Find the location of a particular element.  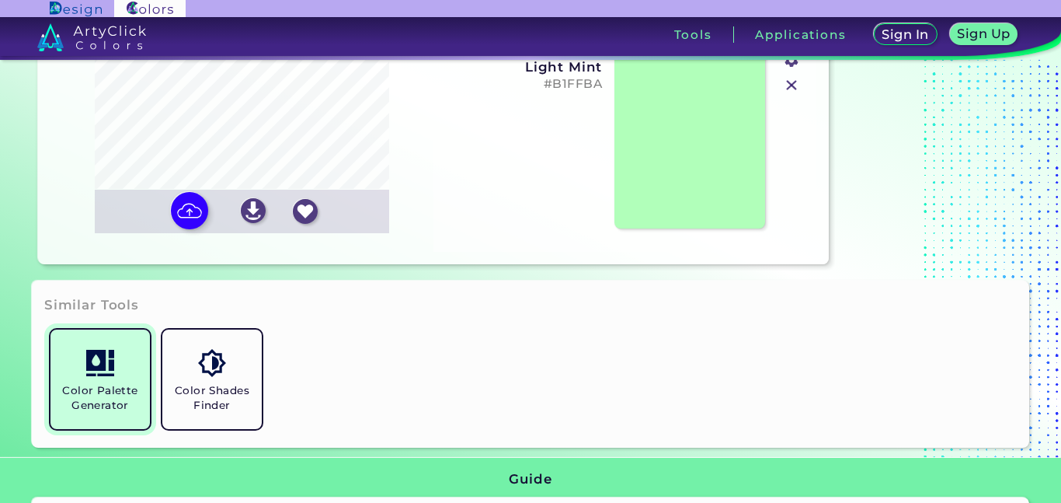

h5: Sign Up is located at coordinates (983, 33).